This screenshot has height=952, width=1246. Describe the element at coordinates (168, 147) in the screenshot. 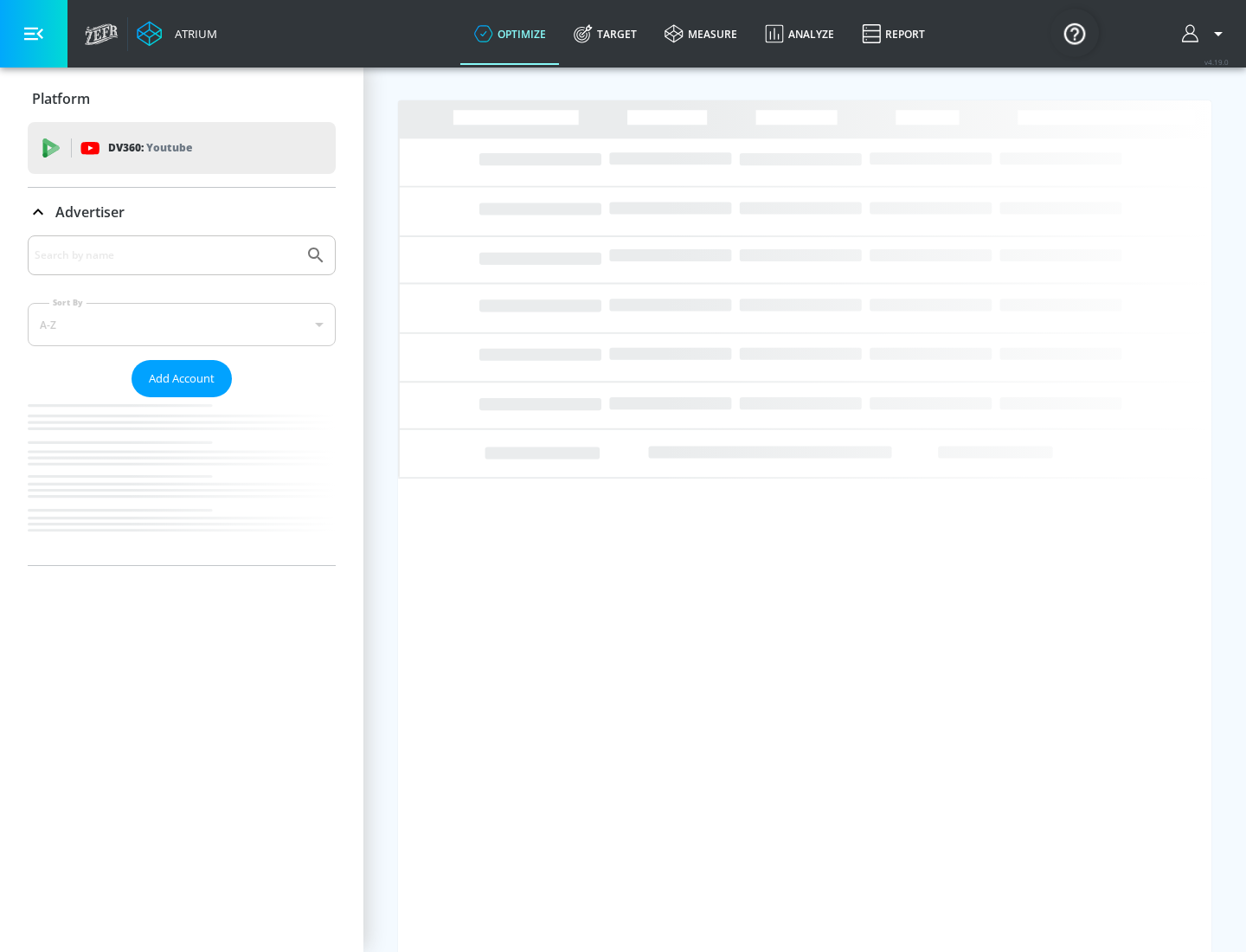

I see `p: Youtube` at that location.